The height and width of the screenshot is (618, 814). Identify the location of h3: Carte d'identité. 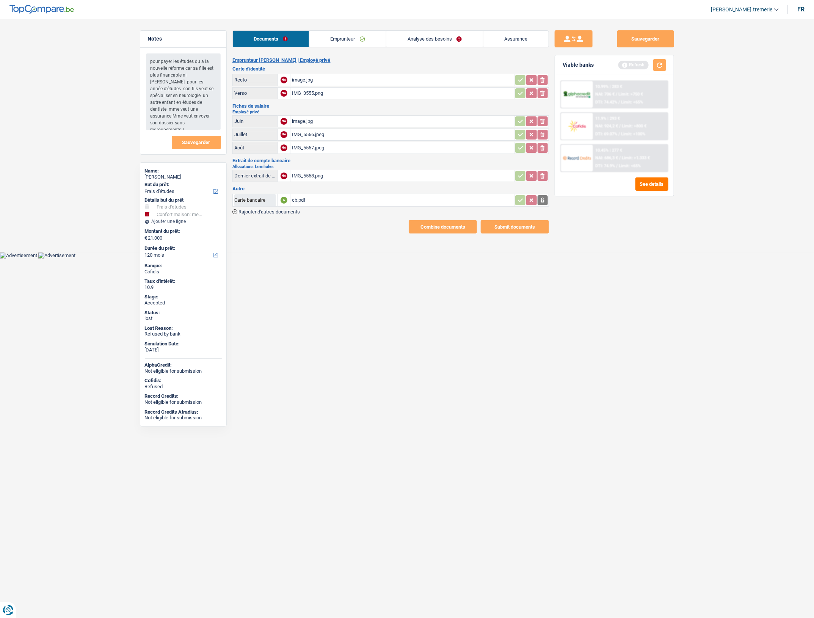
(390, 69).